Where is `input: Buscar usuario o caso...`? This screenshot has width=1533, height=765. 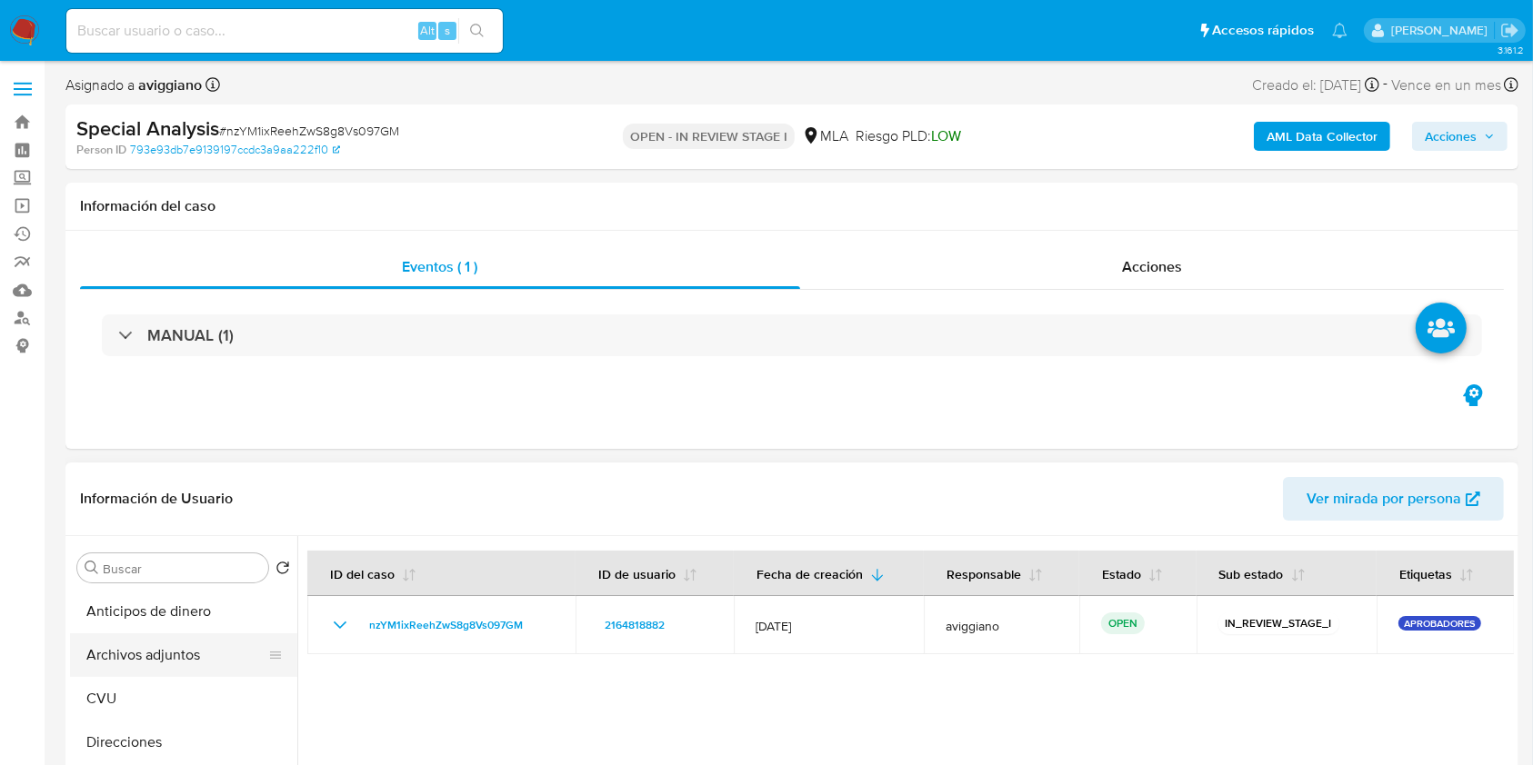 input: Buscar usuario o caso... is located at coordinates (285, 31).